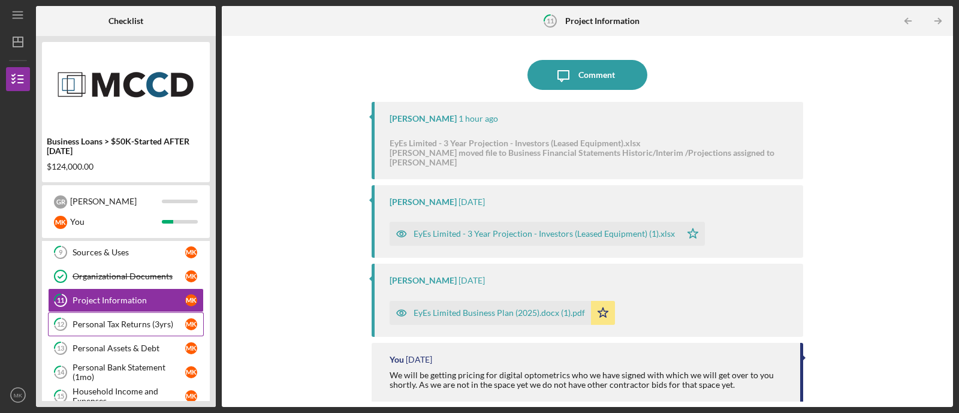 This screenshot has width=959, height=413. Describe the element at coordinates (126, 276) in the screenshot. I see `a: Organizational DocumentsMK` at that location.